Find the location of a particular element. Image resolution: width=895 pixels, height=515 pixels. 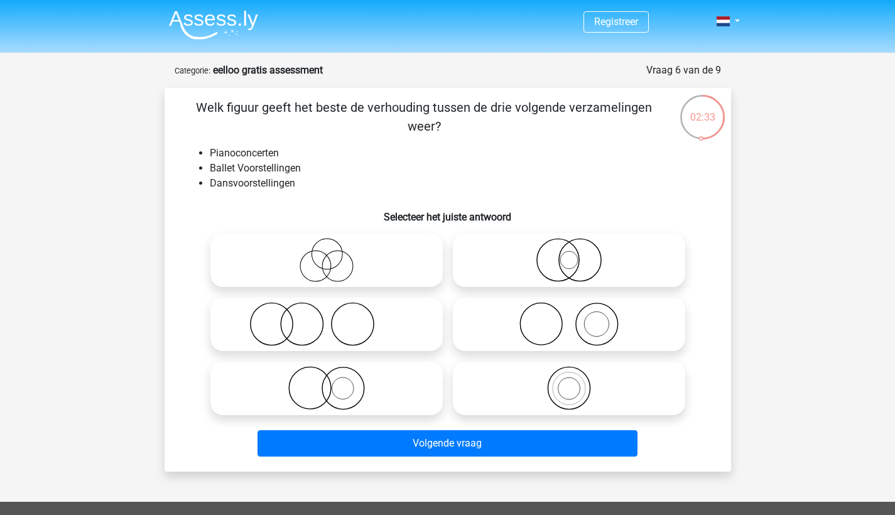

img: Assessly is located at coordinates (214, 24).